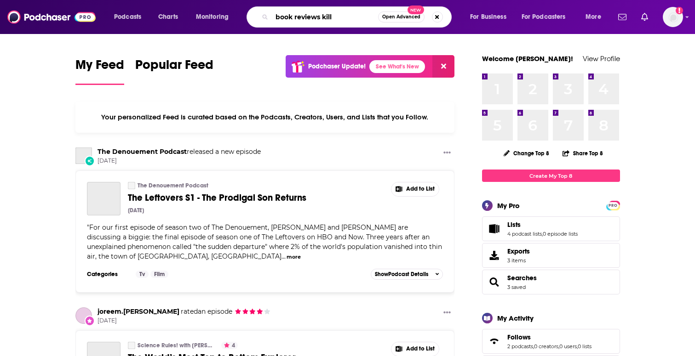  What do you see at coordinates (132, 346) in the screenshot?
I see `a: Science Rules! with Bill Nye` at bounding box center [132, 346].